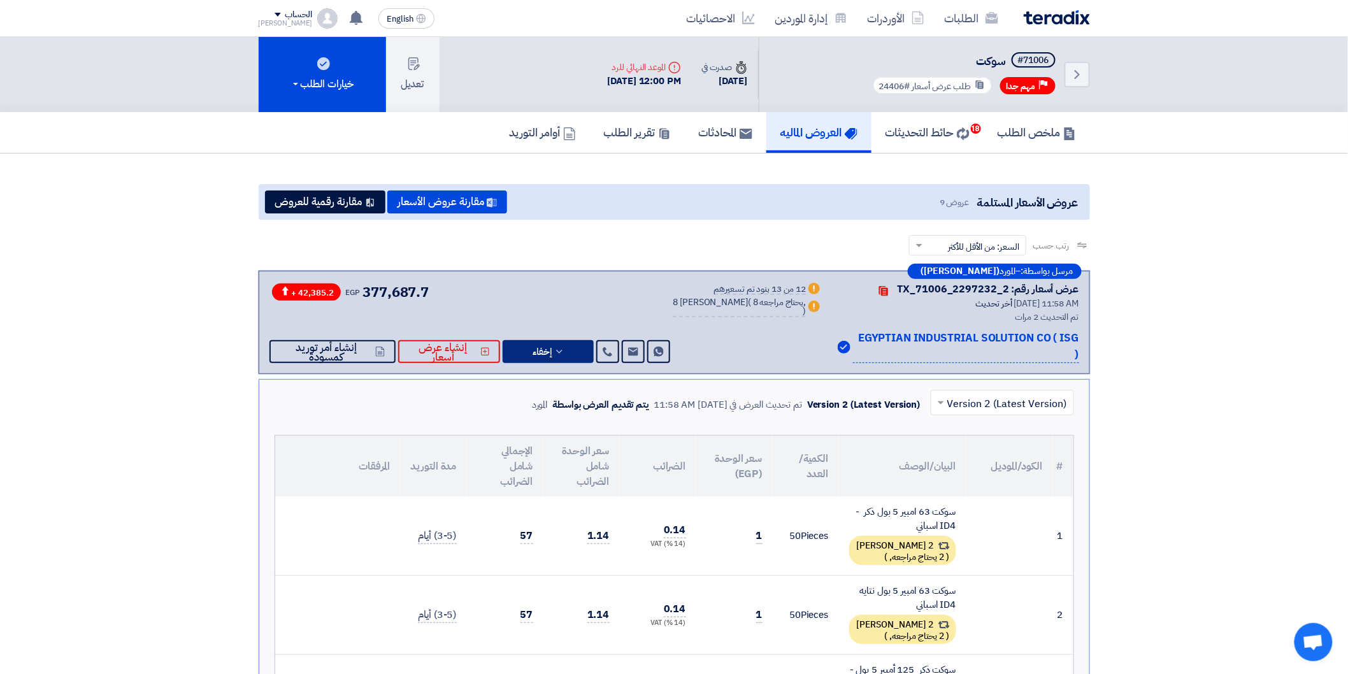 The image size is (1348, 674). Describe the element at coordinates (971, 18) in the screenshot. I see `a: الطلبات` at that location.